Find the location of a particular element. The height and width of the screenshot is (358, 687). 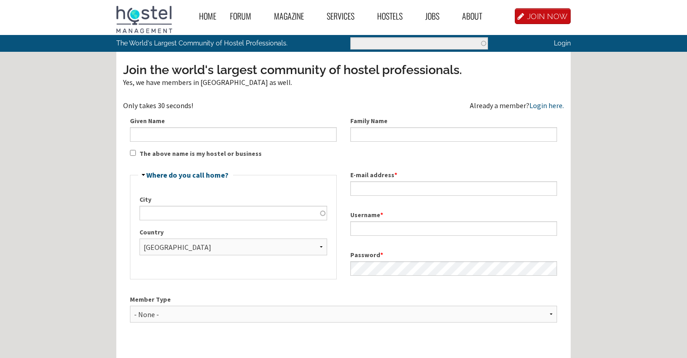

a: Where do you call home? is located at coordinates (187, 175).